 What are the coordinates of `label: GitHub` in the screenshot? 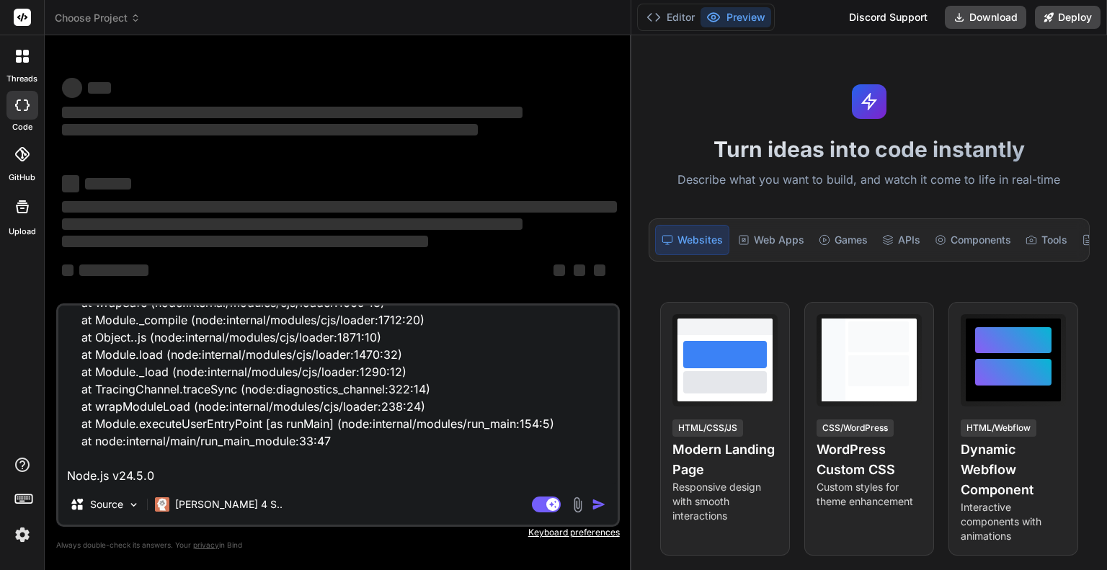 It's located at (22, 177).